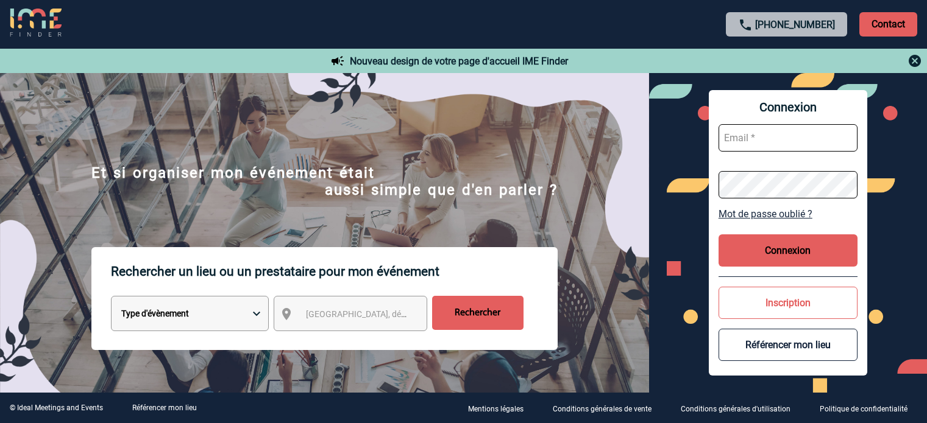 The width and height of the screenshot is (927, 423). What do you see at coordinates (164, 408) in the screenshot?
I see `a: Référencer mon lieu` at bounding box center [164, 408].